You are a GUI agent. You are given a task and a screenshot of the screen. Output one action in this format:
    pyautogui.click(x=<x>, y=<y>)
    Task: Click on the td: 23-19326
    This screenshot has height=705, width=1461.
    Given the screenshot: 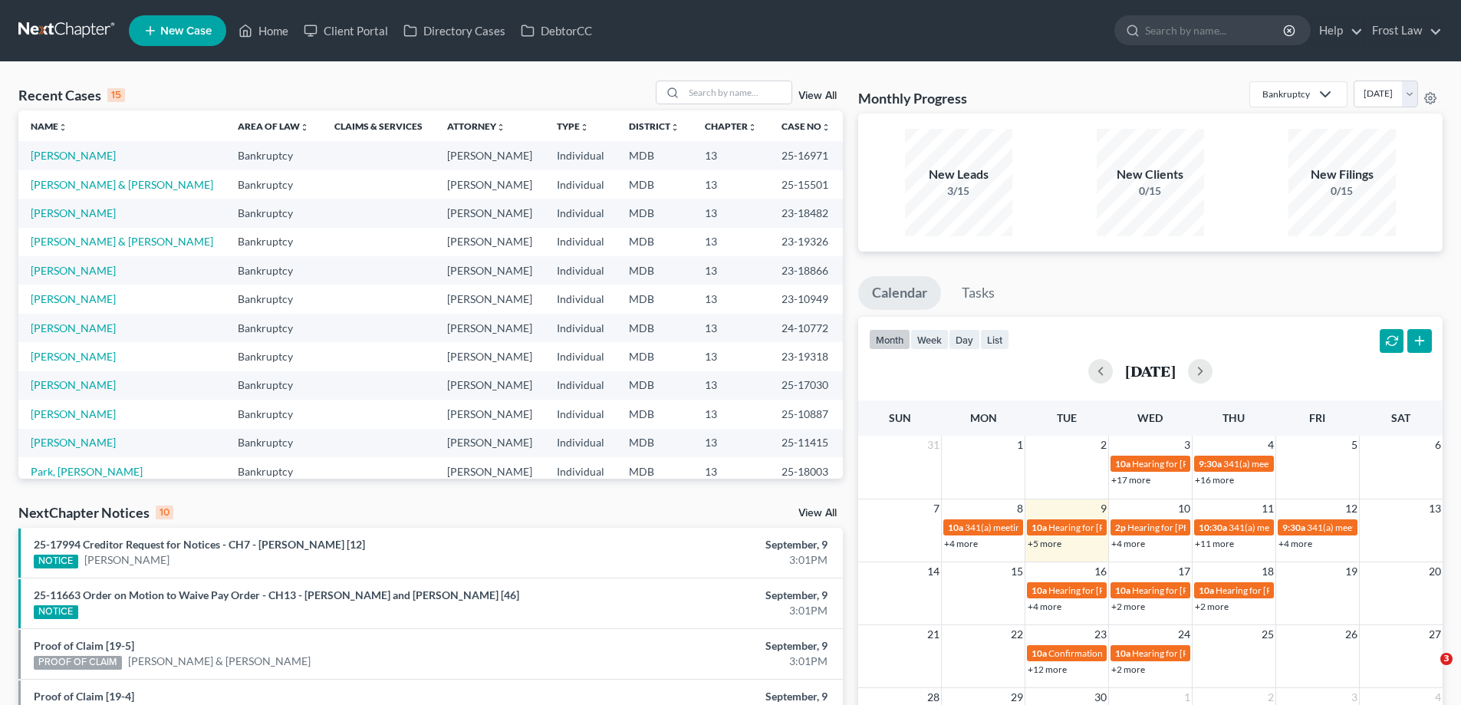 What is the action you would take?
    pyautogui.click(x=806, y=242)
    